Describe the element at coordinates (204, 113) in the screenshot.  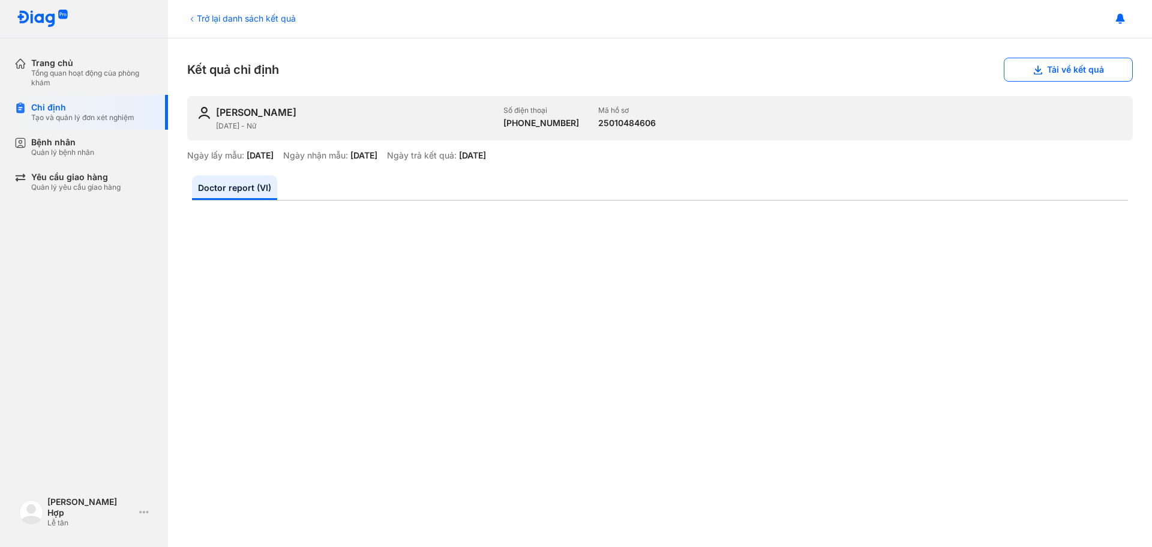
I see `img: user-icon` at that location.